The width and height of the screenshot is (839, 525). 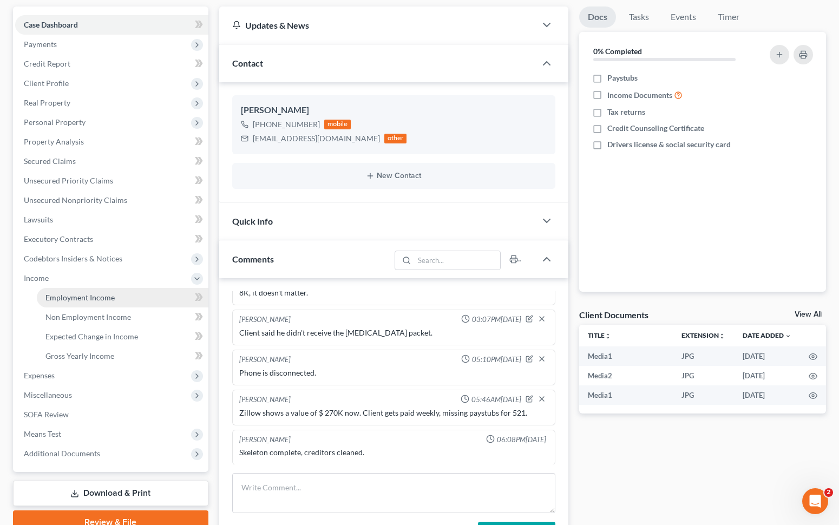 What do you see at coordinates (122, 317) in the screenshot?
I see `a: Non Employment Income` at bounding box center [122, 317].